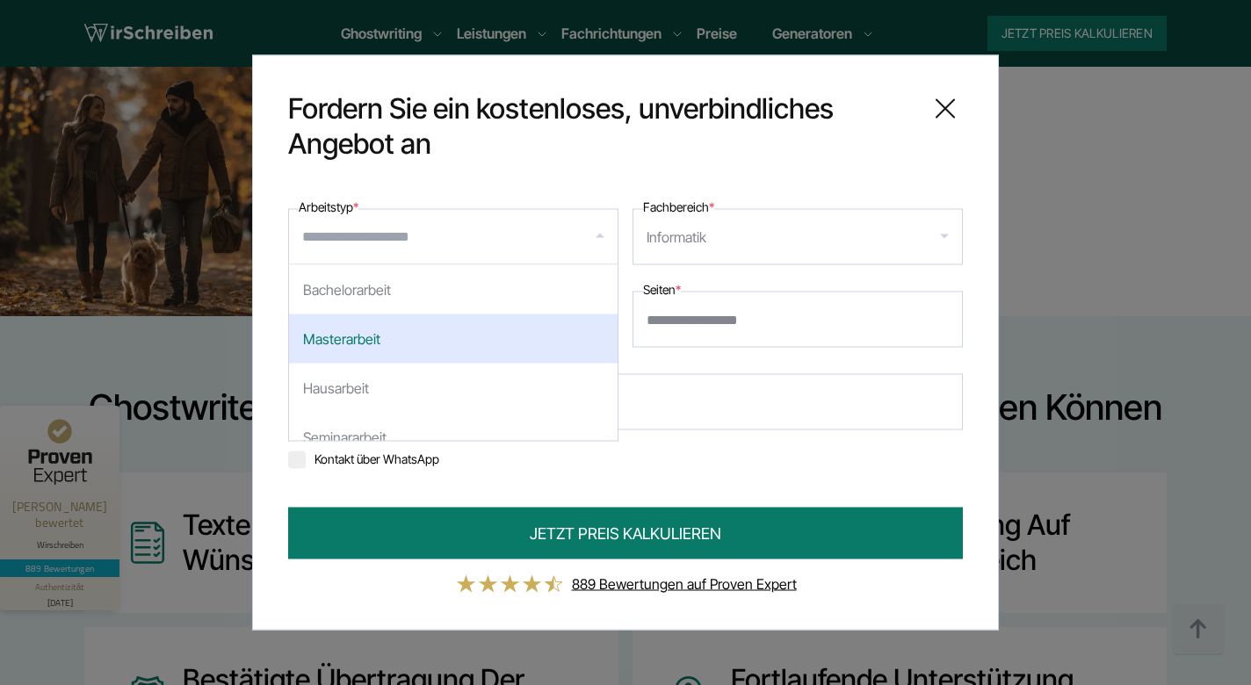 This screenshot has height=685, width=1251. Describe the element at coordinates (684, 584) in the screenshot. I see `a: 889 Bewertungen auf Proven Expert` at that location.